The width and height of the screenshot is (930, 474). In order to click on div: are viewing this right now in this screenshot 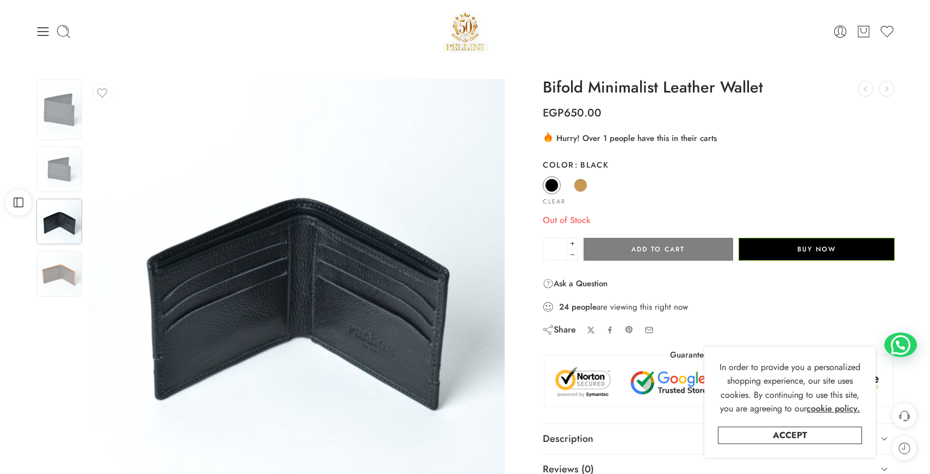, I will do `click(719, 307)`.